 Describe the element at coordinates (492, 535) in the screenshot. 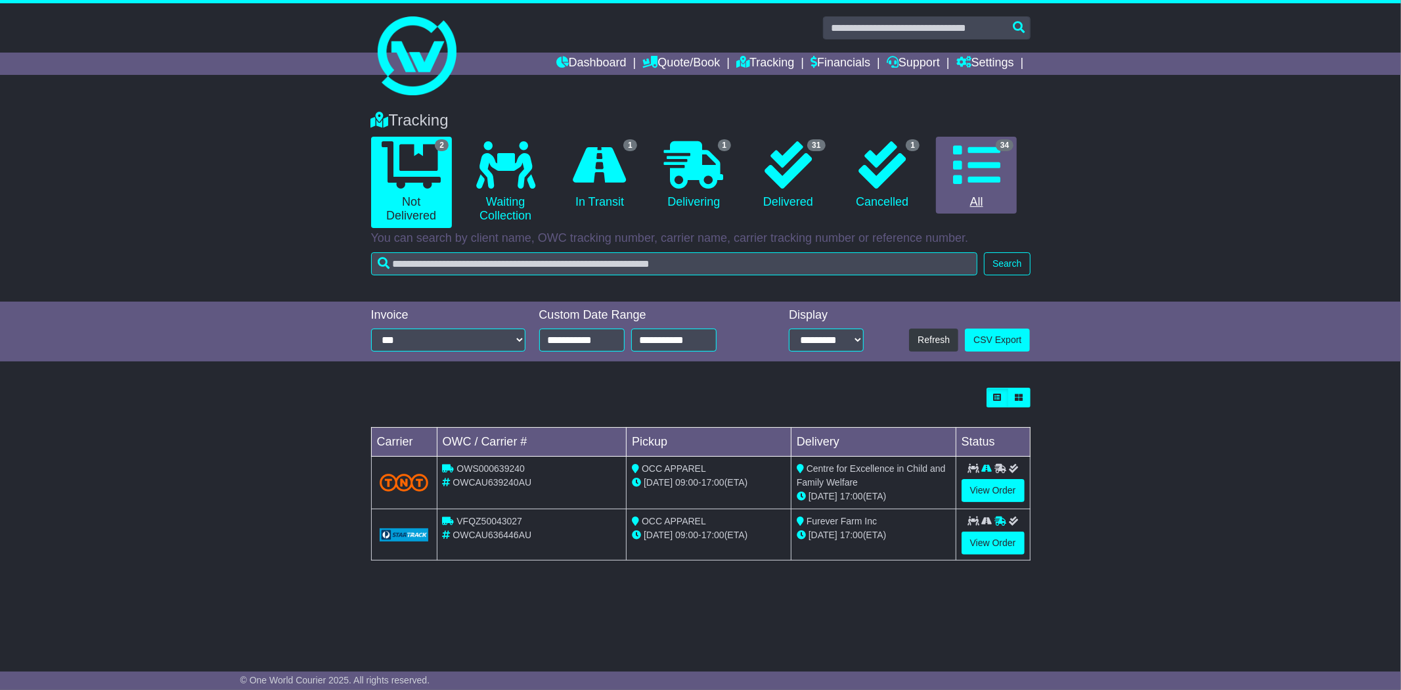

I see `span: OWCAU636446AU` at that location.